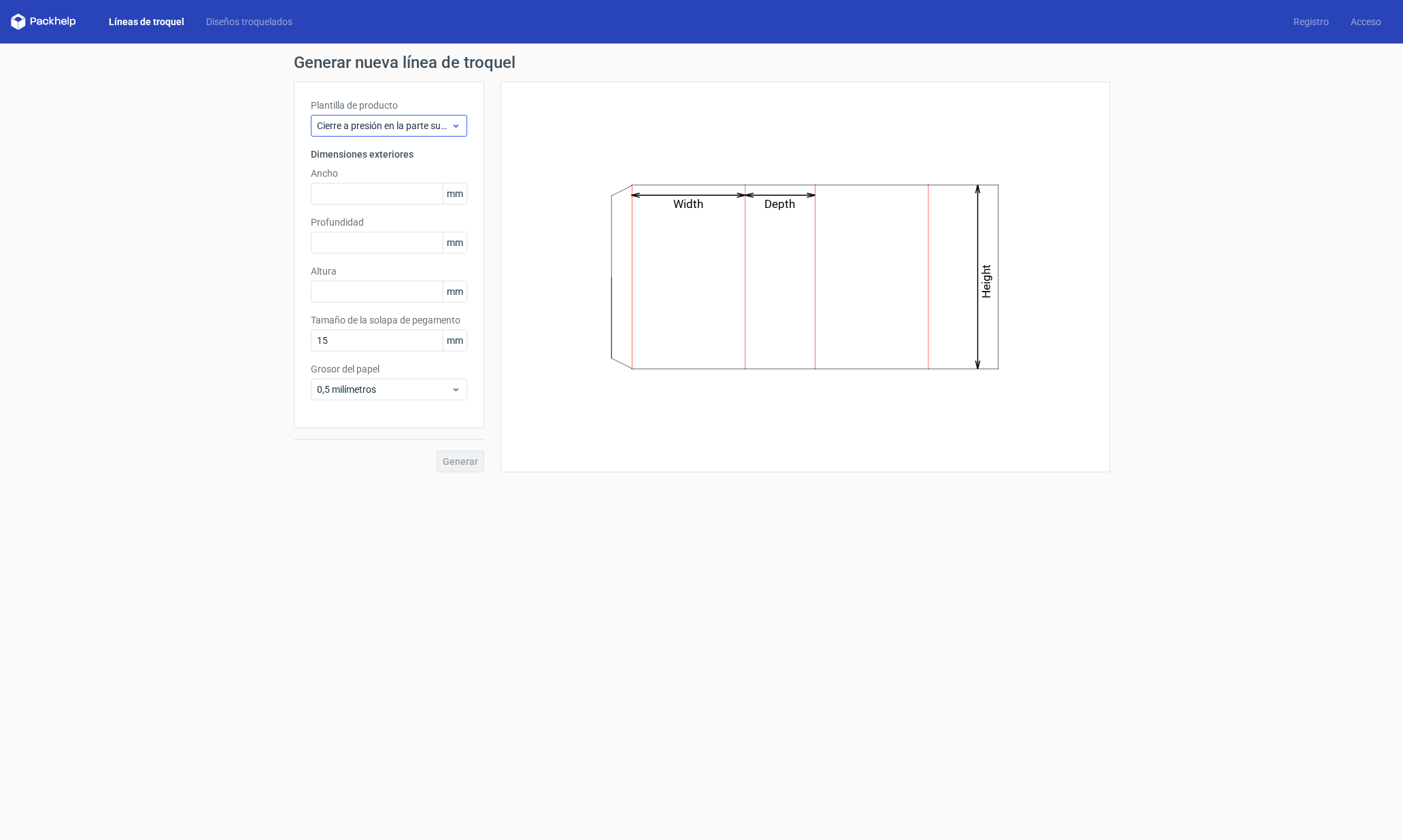 The width and height of the screenshot is (1403, 840). I want to click on font: Altura, so click(323, 271).